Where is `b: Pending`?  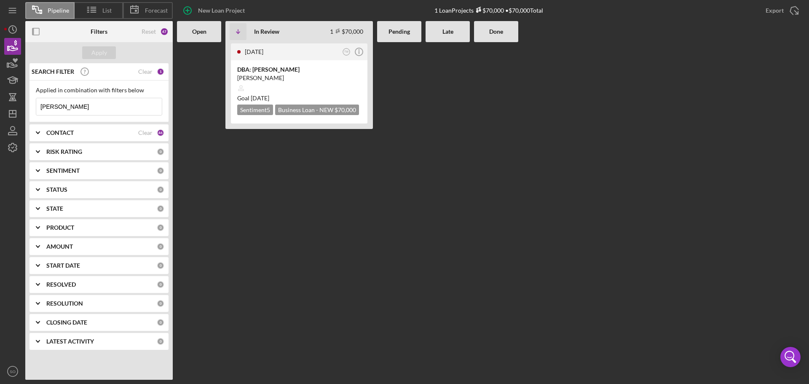 b: Pending is located at coordinates (399, 32).